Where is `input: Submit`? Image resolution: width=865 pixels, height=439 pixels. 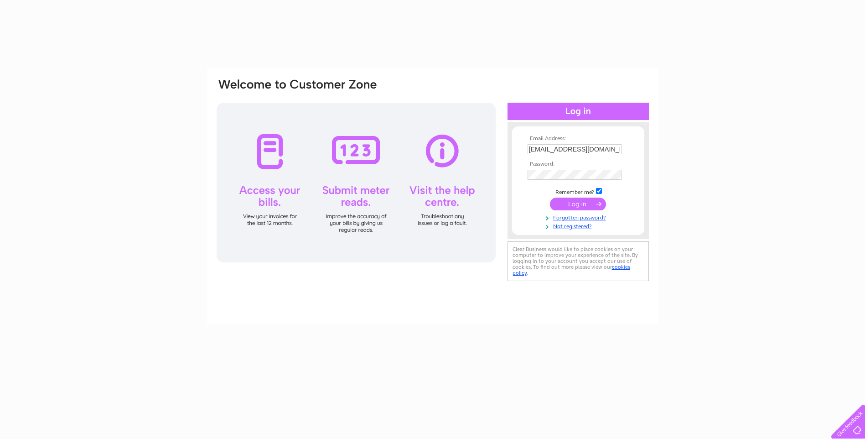 input: Submit is located at coordinates (578, 204).